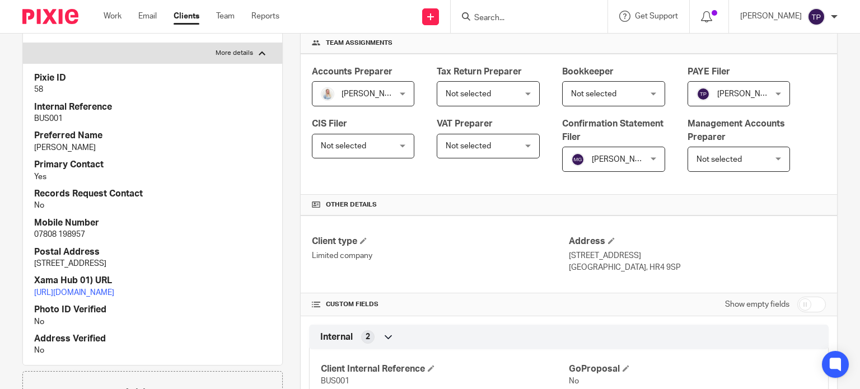 The height and width of the screenshot is (389, 860). I want to click on h4: Client type, so click(440, 241).